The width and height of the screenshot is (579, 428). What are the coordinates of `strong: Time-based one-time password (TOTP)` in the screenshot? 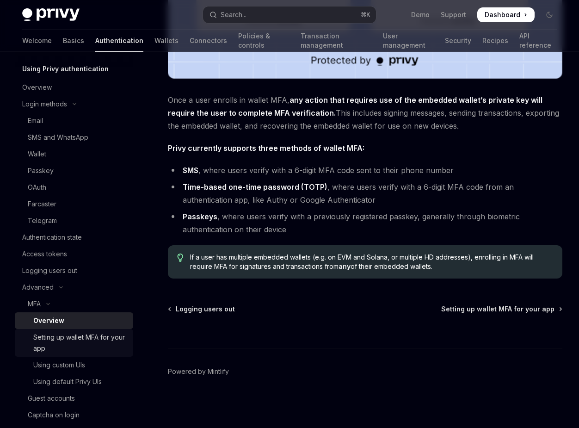 It's located at (255, 187).